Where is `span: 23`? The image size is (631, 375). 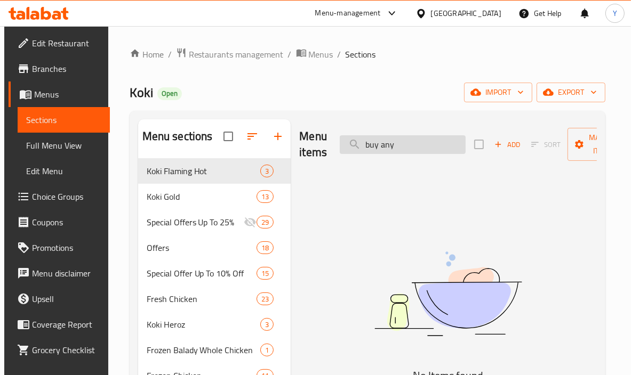 span: 23 is located at coordinates (265, 299).